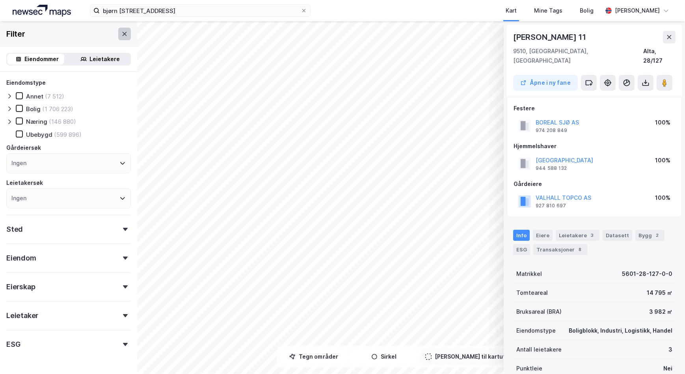 This screenshot has height=374, width=685. I want to click on div: 8, so click(580, 250).